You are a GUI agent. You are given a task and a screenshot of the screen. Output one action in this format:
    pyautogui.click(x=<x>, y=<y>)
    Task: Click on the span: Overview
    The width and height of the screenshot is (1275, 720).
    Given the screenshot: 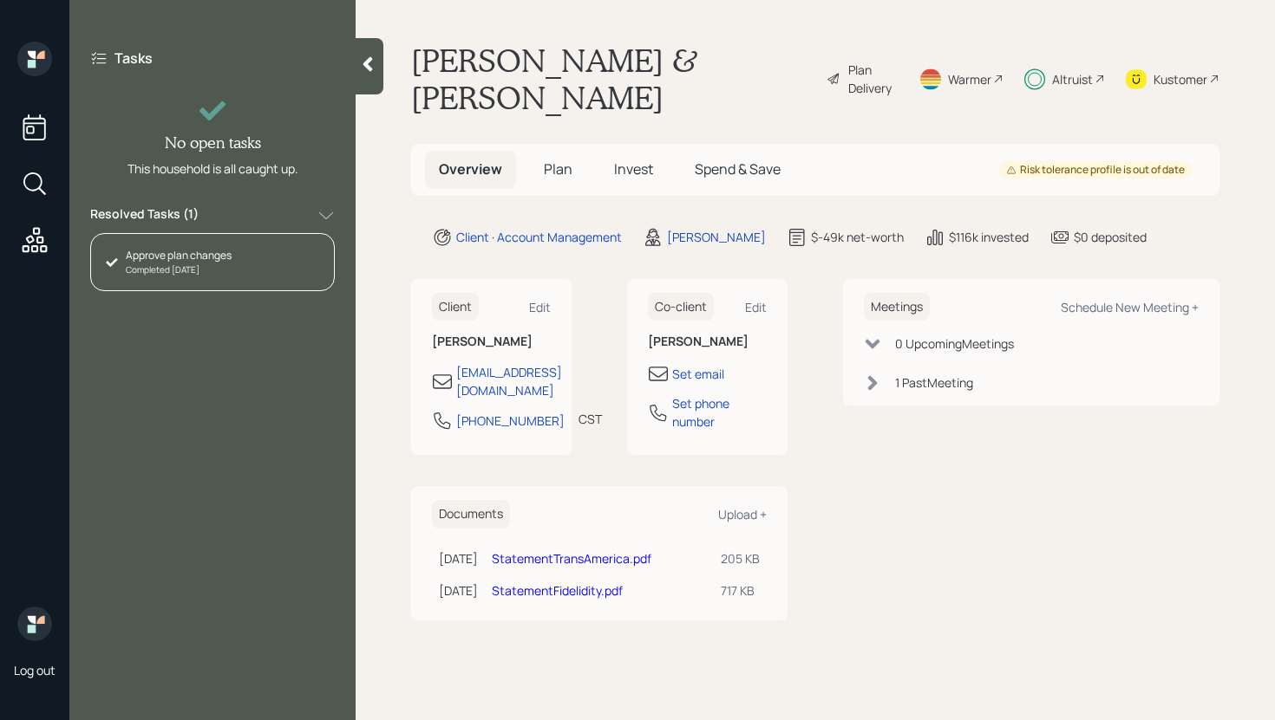 What is the action you would take?
    pyautogui.click(x=470, y=169)
    